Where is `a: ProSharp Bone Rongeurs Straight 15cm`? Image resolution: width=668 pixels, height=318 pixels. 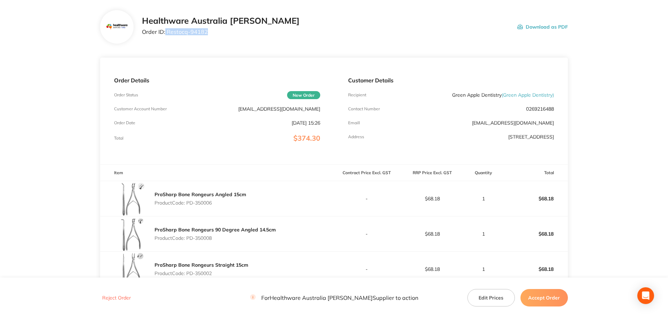
a: ProSharp Bone Rongeurs Straight 15cm is located at coordinates (201, 265).